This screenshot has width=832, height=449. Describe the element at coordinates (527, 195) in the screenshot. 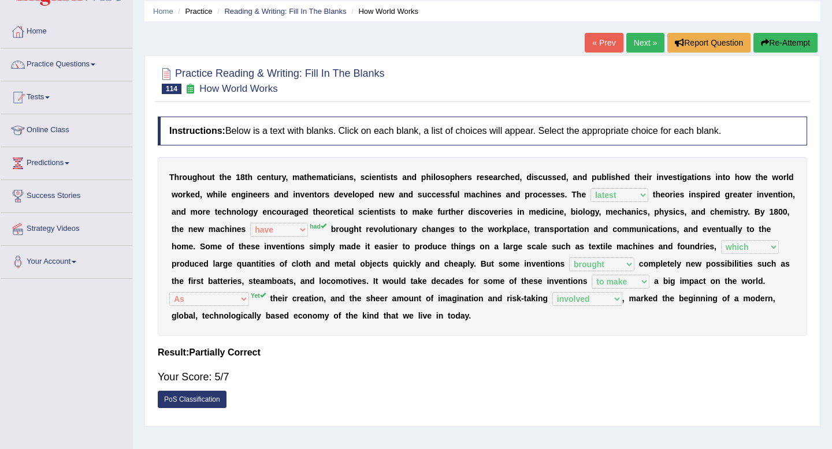

I see `b: p` at that location.